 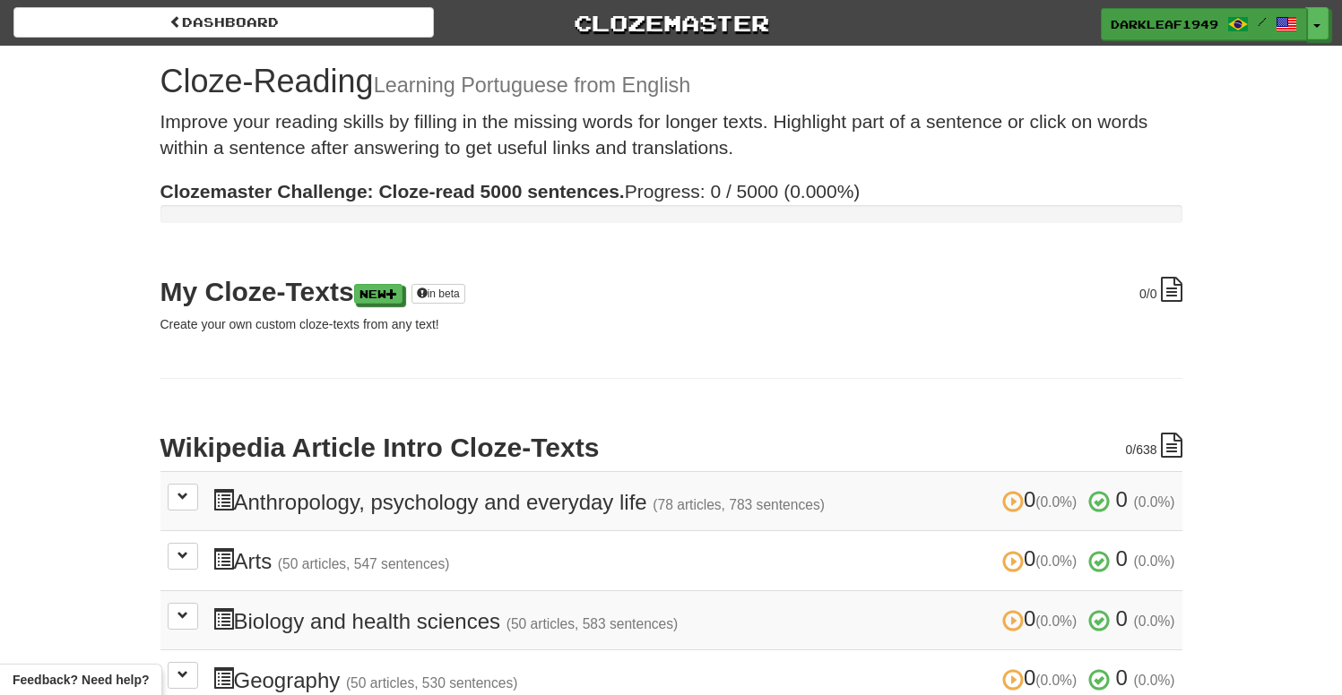 I want to click on a: Dashboard, so click(x=223, y=22).